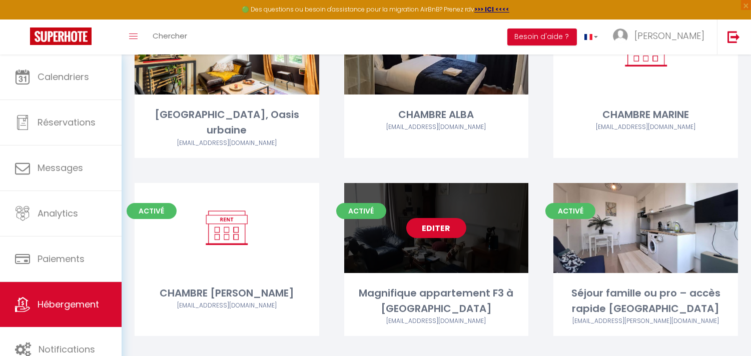 The image size is (751, 356). I want to click on span: Hébergement, so click(68, 304).